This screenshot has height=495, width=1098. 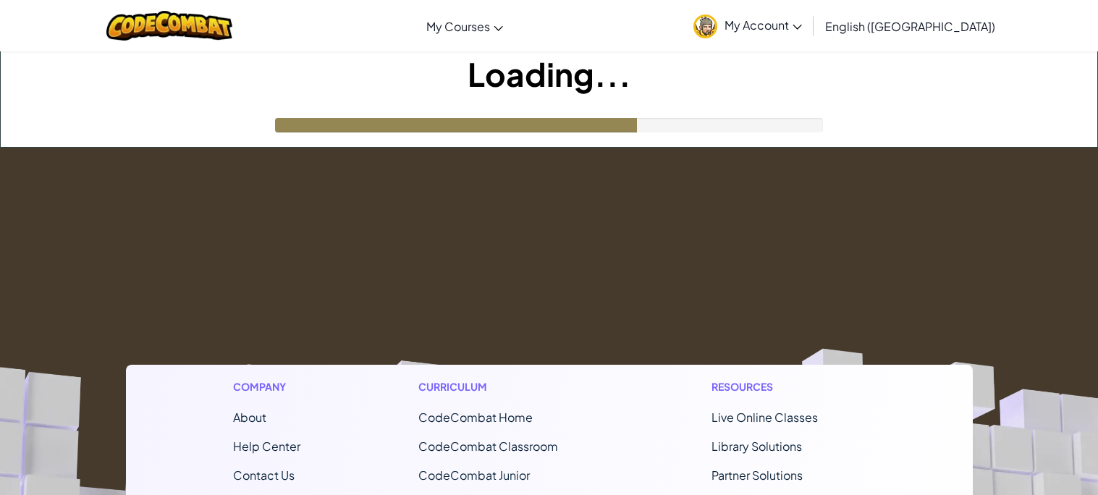 What do you see at coordinates (475, 417) in the screenshot?
I see `span: CodeCombat Home` at bounding box center [475, 417].